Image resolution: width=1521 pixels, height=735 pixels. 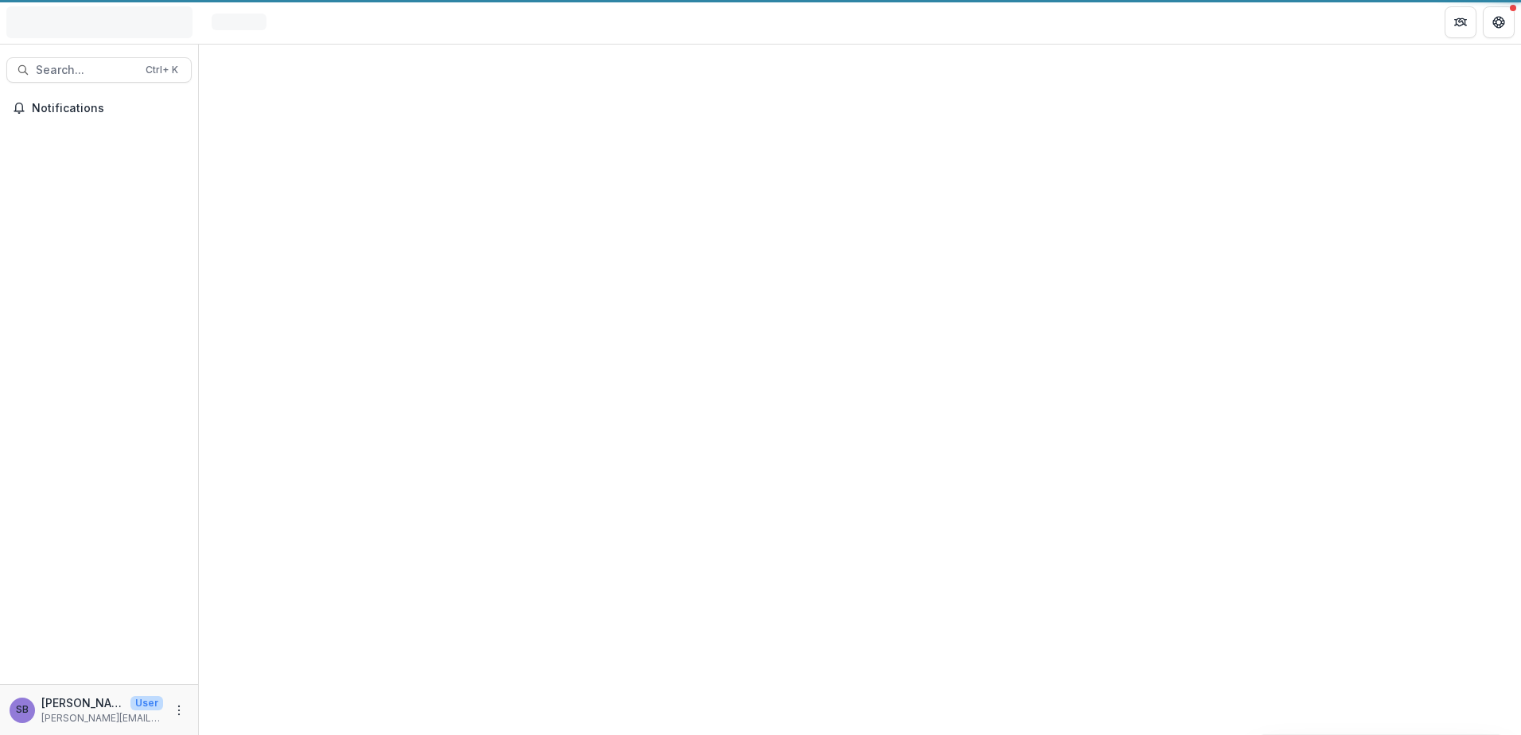 I want to click on button: More, so click(x=179, y=711).